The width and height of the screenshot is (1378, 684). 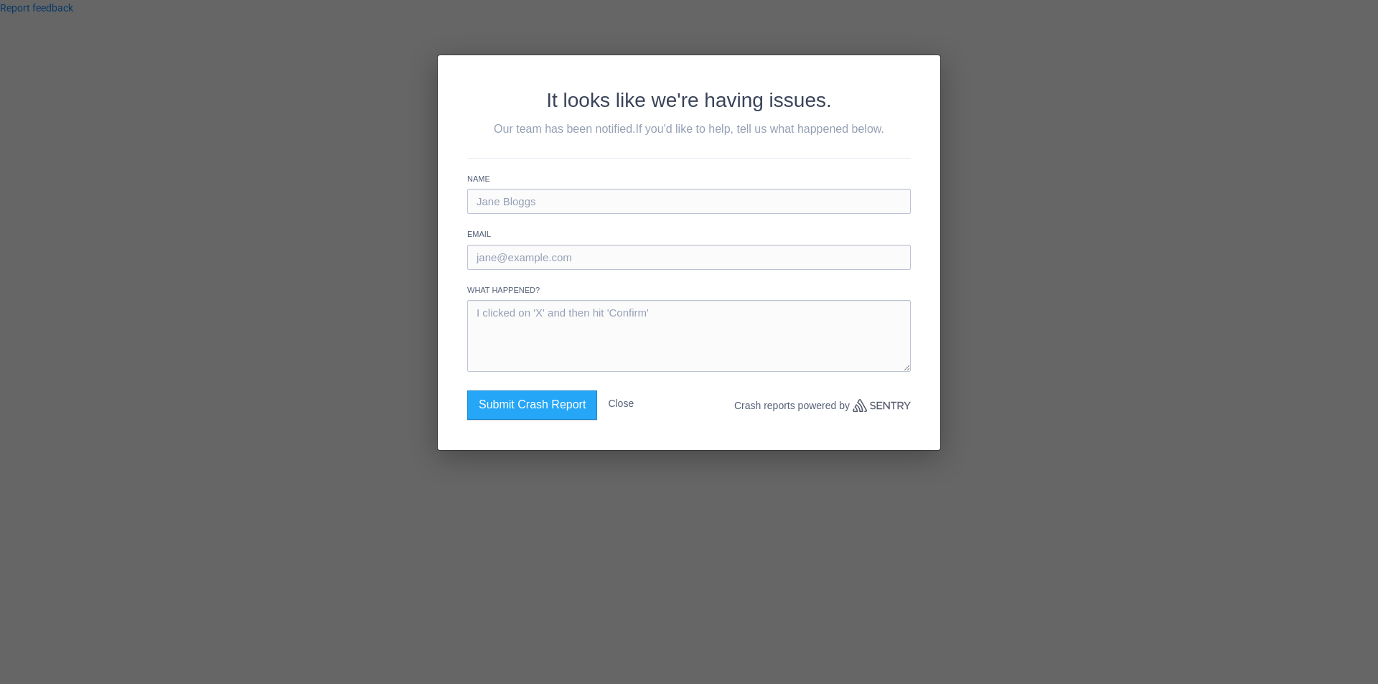 What do you see at coordinates (689, 234) in the screenshot?
I see `label: Email` at bounding box center [689, 234].